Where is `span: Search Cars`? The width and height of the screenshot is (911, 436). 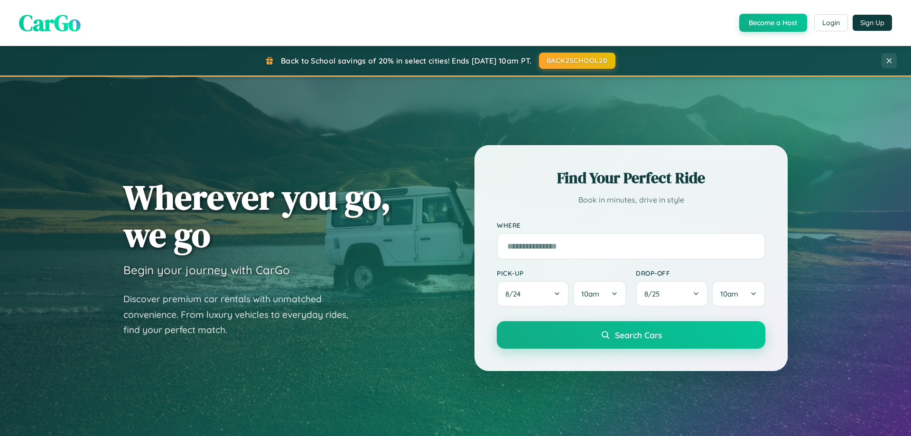
span: Search Cars is located at coordinates (639, 335).